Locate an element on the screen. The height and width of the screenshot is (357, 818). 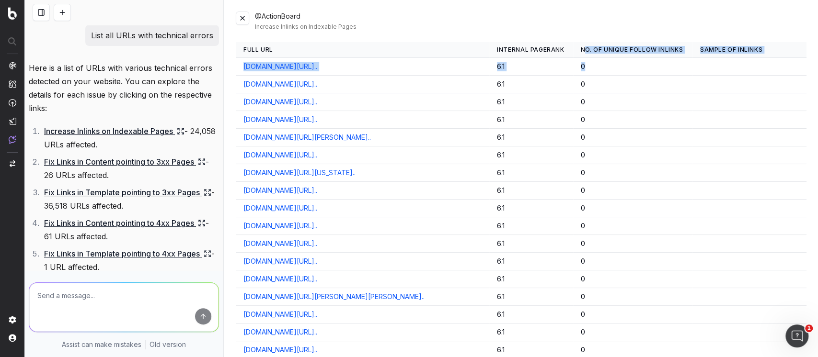
th: No. of Unique Follow Inlinks is located at coordinates (633, 50).